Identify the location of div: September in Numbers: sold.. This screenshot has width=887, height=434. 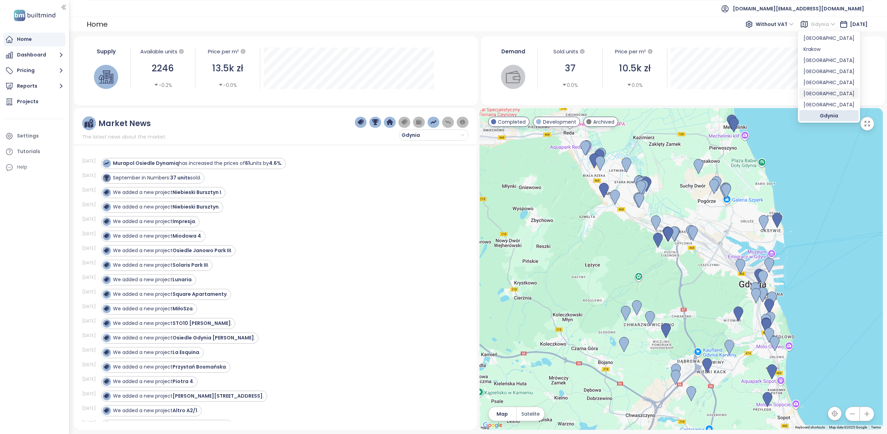
(157, 178).